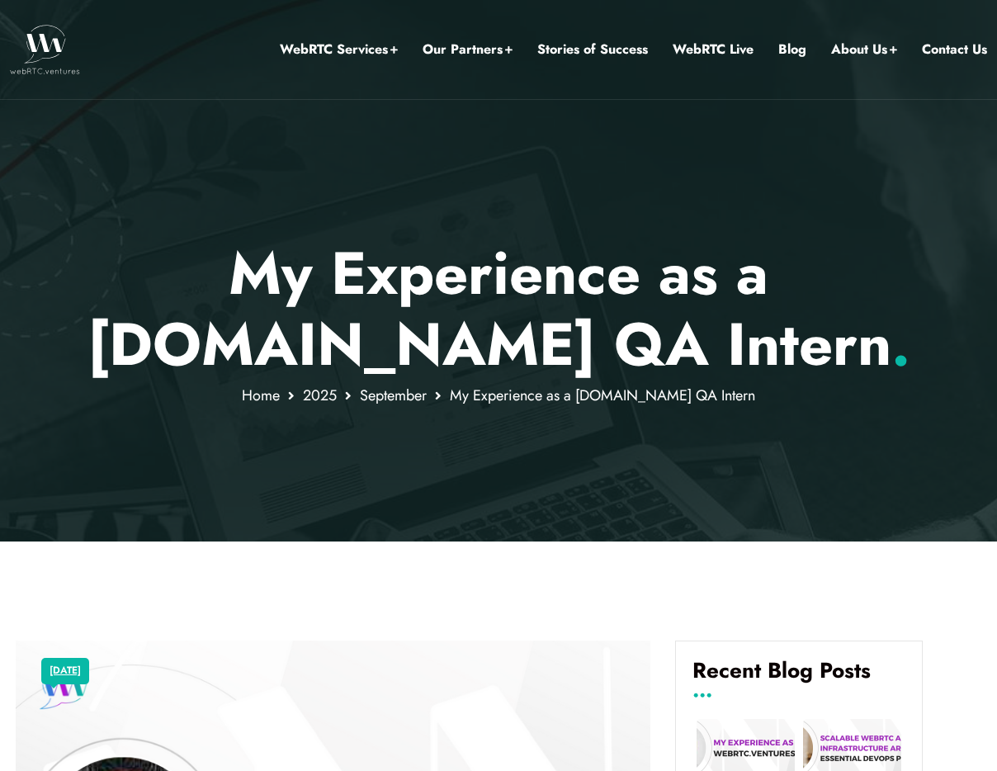 Image resolution: width=997 pixels, height=771 pixels. What do you see at coordinates (793, 50) in the screenshot?
I see `a: Blog` at bounding box center [793, 50].